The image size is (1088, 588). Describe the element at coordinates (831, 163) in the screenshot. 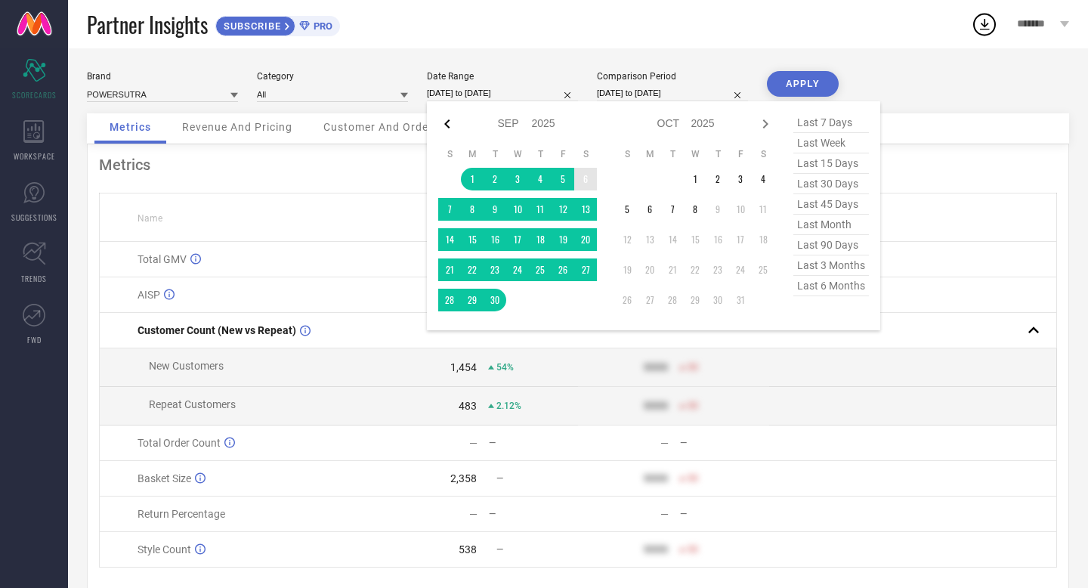

I see `span: last 15 days` at that location.